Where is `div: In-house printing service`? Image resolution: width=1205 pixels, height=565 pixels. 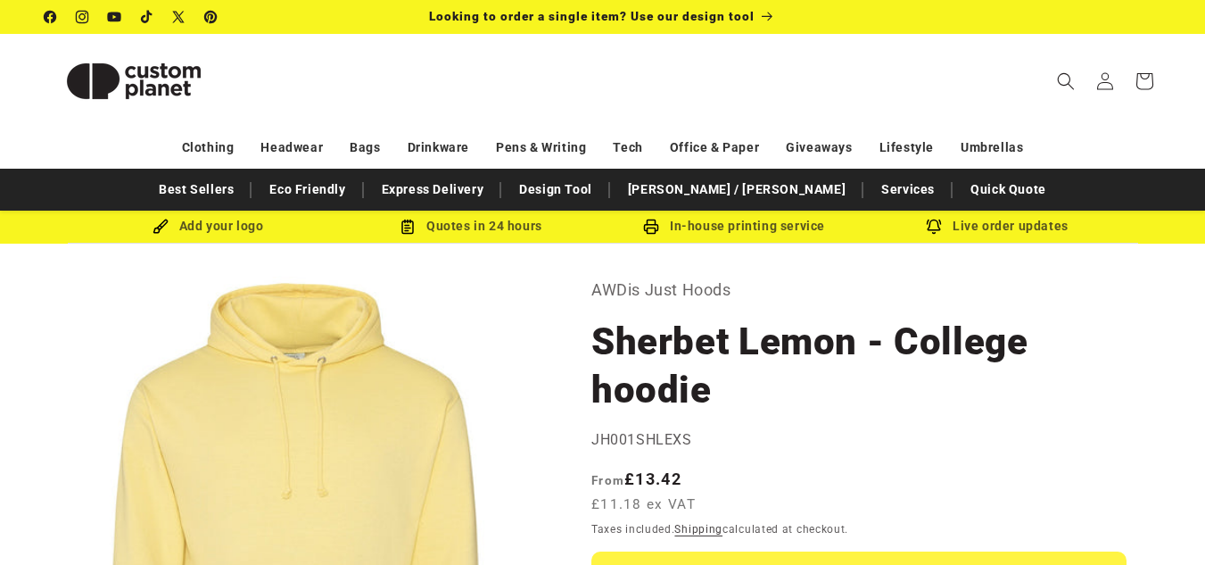 div: In-house printing service is located at coordinates (734, 226).